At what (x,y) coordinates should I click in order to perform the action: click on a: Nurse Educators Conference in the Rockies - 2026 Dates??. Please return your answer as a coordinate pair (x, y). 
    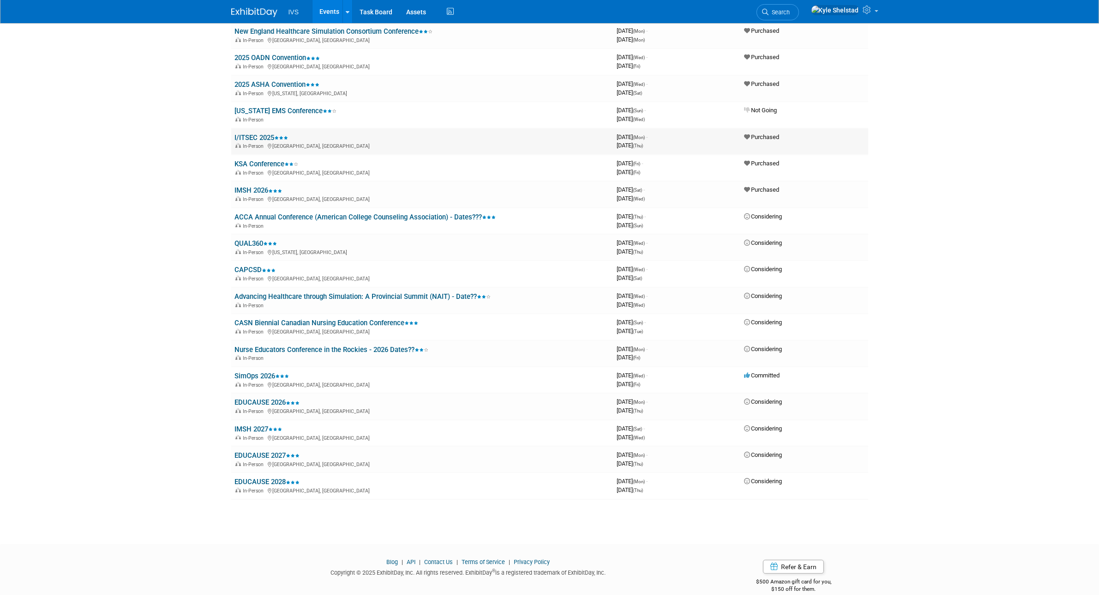
    Looking at the image, I should click on (332, 349).